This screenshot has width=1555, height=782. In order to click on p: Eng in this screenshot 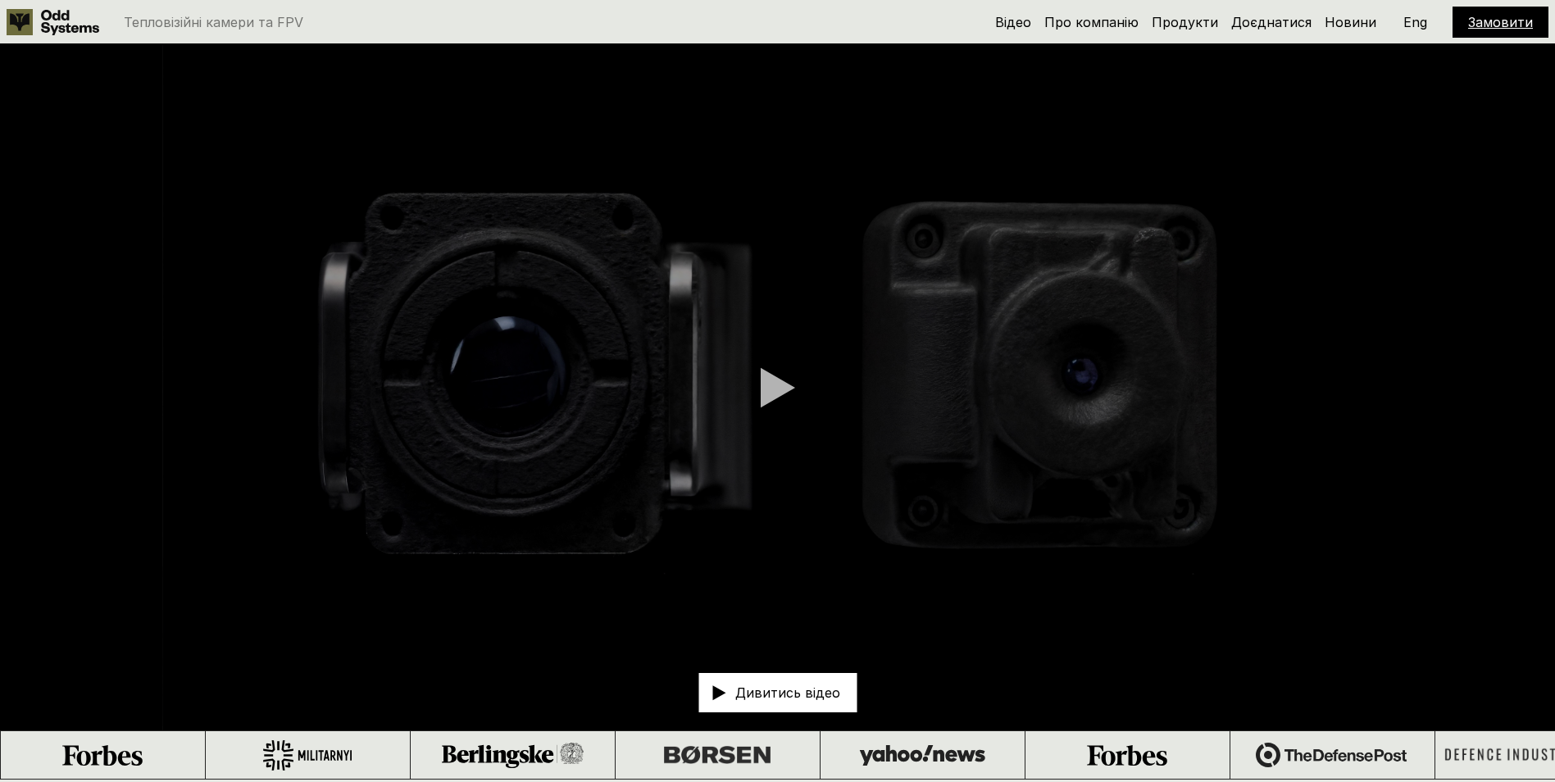, I will do `click(1415, 22)`.